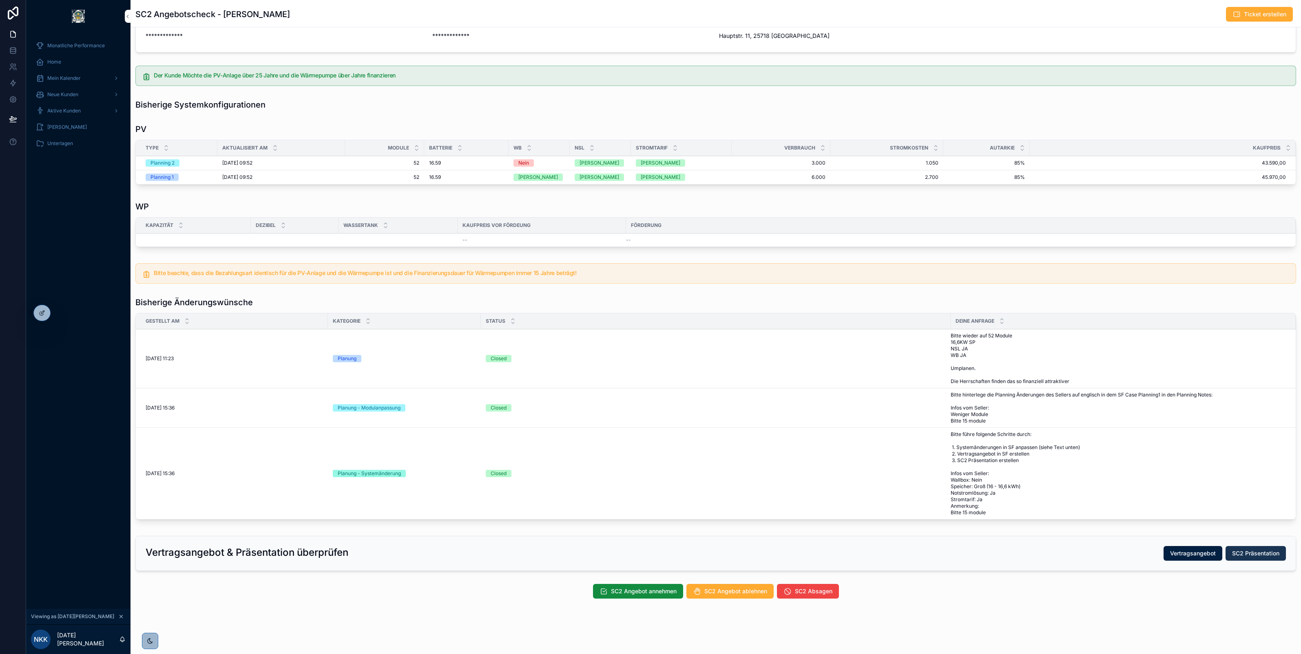 Image resolution: width=1301 pixels, height=654 pixels. I want to click on span: Bitte hinterlege die Planning Änderungen des Sellers auf englisch in dem SF Case Planning1 in den..., so click(1118, 408).